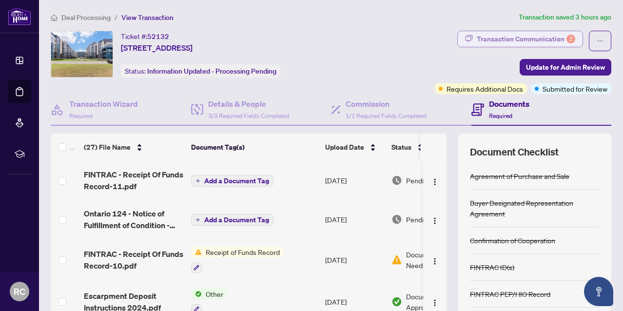 Image resolution: width=623 pixels, height=311 pixels. What do you see at coordinates (429, 147) in the screenshot?
I see `th: Status` at bounding box center [429, 147].